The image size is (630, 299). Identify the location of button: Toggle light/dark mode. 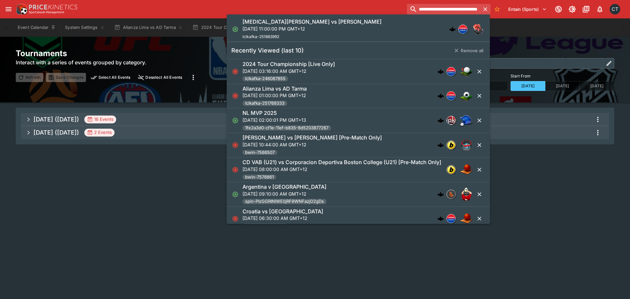
(572, 9).